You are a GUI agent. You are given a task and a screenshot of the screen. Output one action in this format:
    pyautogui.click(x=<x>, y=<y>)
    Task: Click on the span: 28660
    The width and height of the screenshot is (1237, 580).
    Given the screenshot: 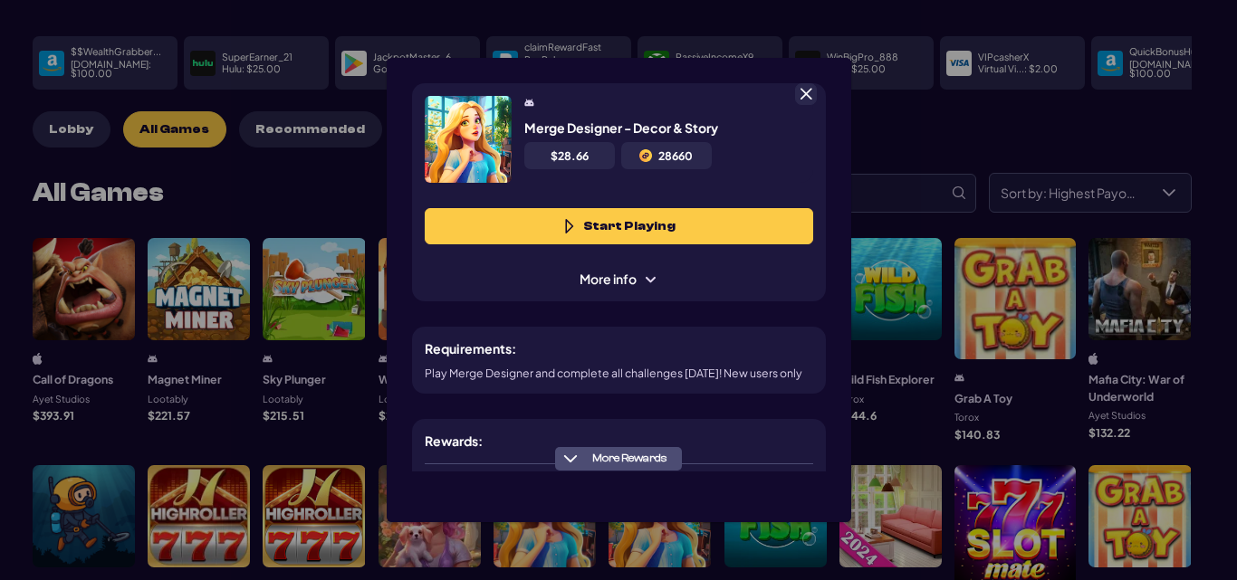 What is the action you would take?
    pyautogui.click(x=675, y=156)
    